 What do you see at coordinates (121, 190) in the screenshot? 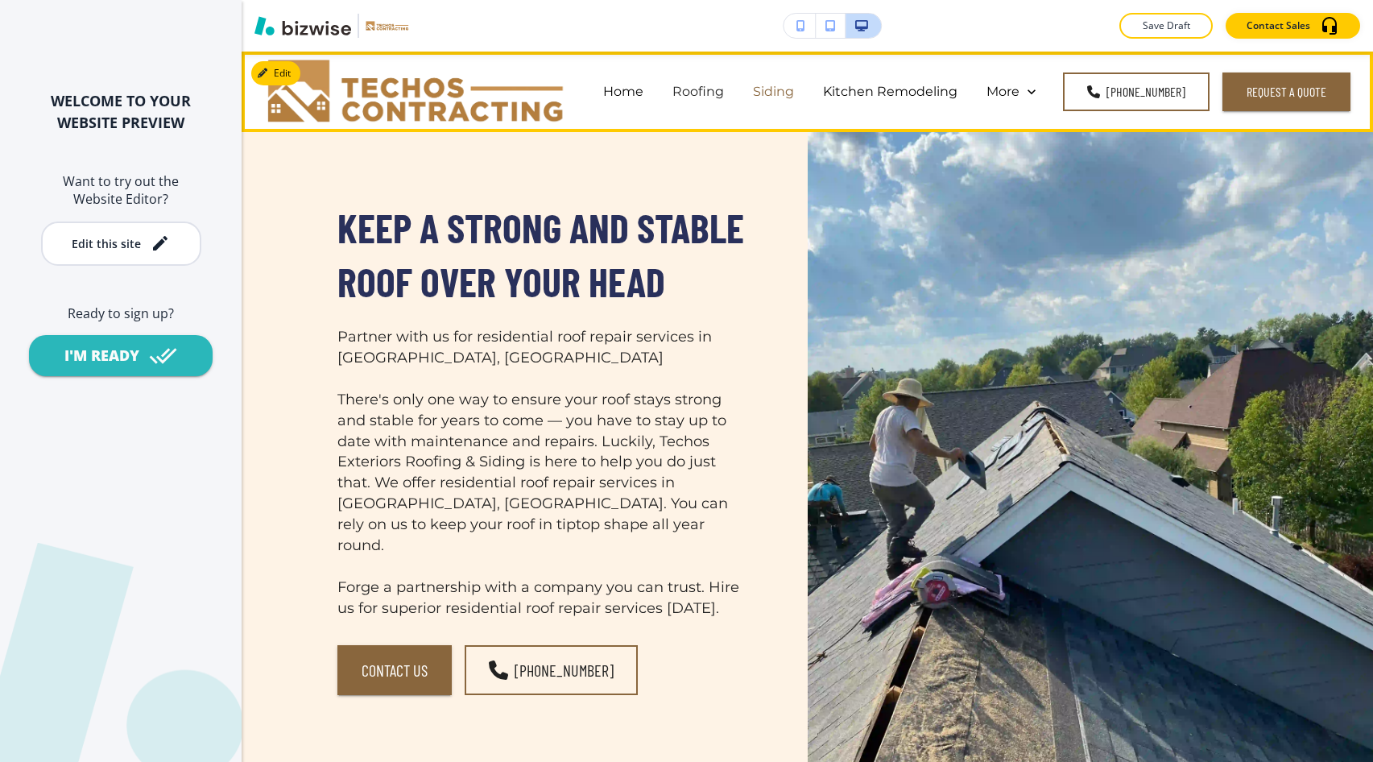
I see `h6: Want to try out the Website Editor?` at bounding box center [121, 190].